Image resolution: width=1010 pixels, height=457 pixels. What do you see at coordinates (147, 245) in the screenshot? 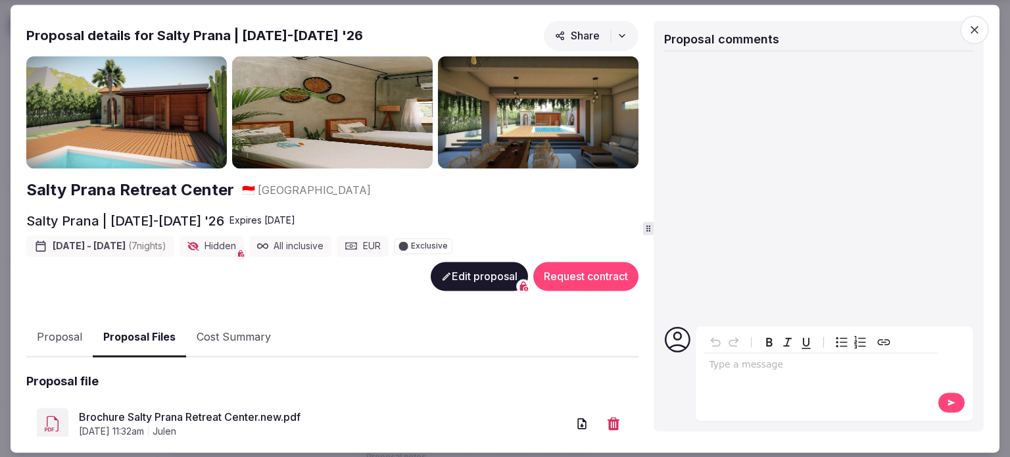
I see `span: ( 7 night s )` at bounding box center [147, 245].